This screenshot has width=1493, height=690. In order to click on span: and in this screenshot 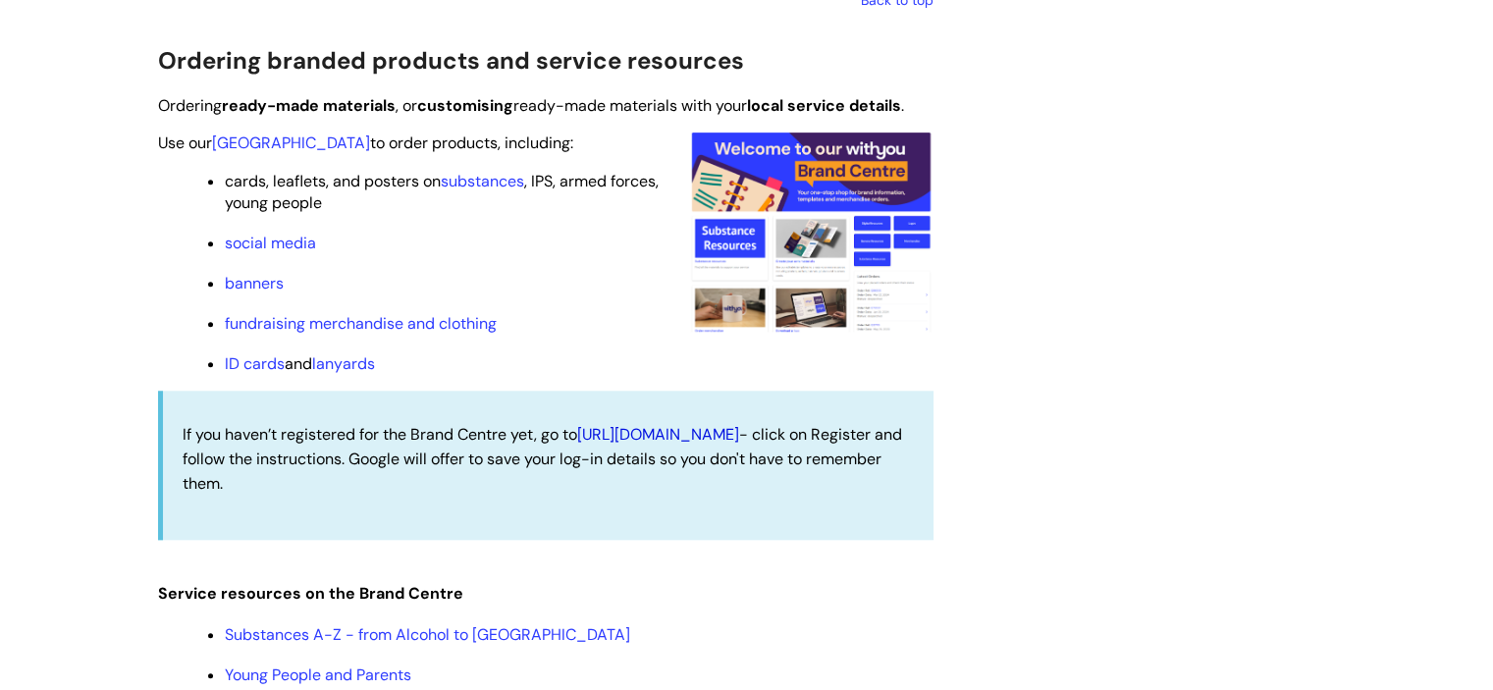, I will do `click(299, 363)`.